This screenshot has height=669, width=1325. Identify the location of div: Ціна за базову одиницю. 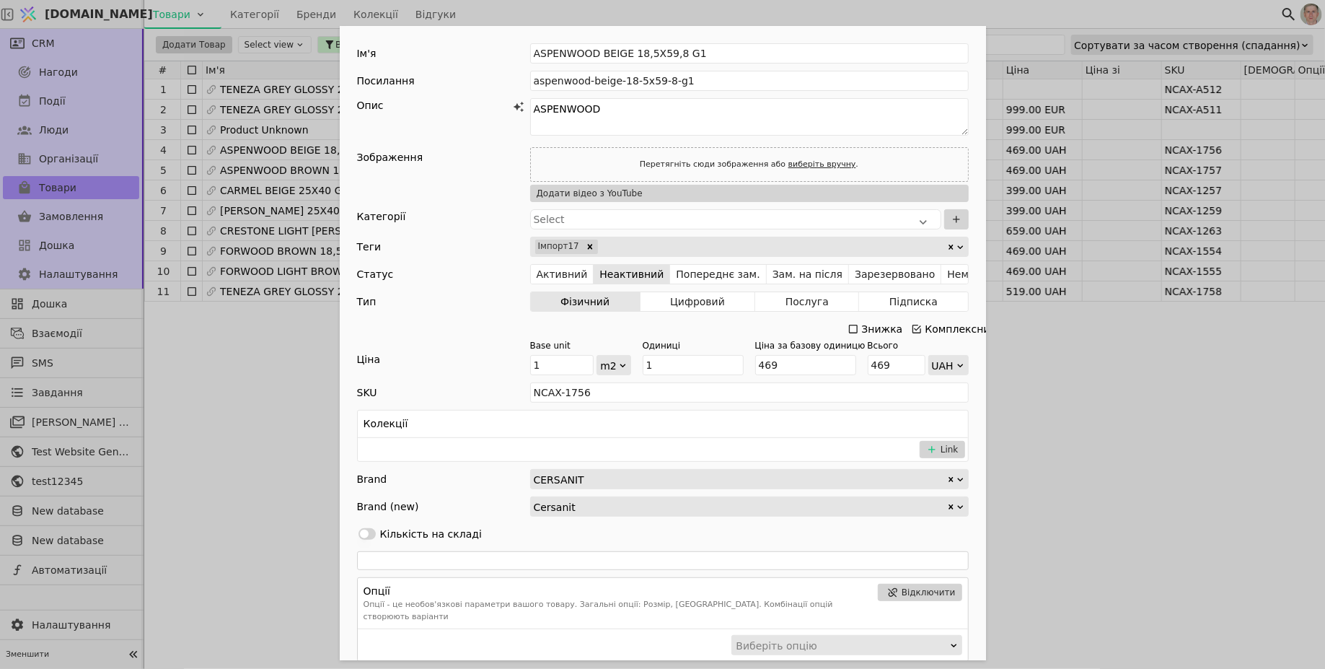
(801, 346).